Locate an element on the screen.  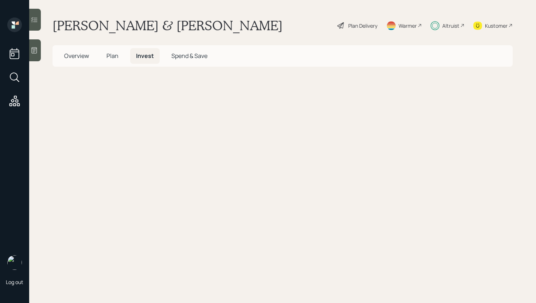
div: Plan Delivery is located at coordinates (363, 26).